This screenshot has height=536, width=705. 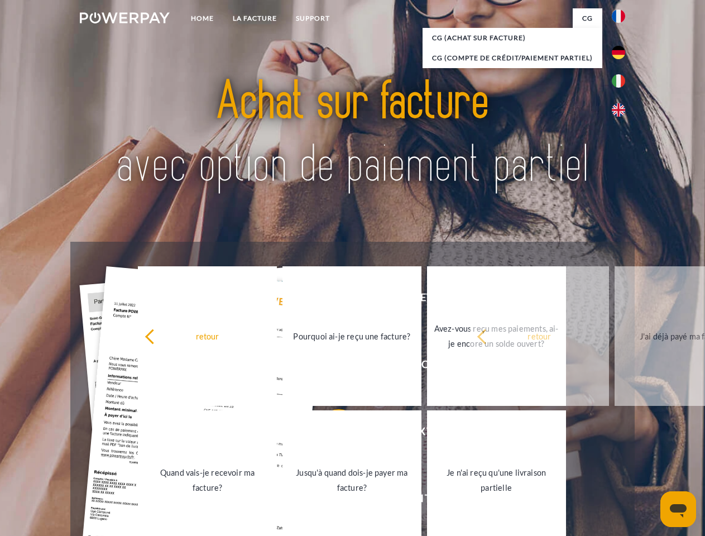 I want to click on a: CG (Compte de crédit/paiement partiel), so click(x=513, y=58).